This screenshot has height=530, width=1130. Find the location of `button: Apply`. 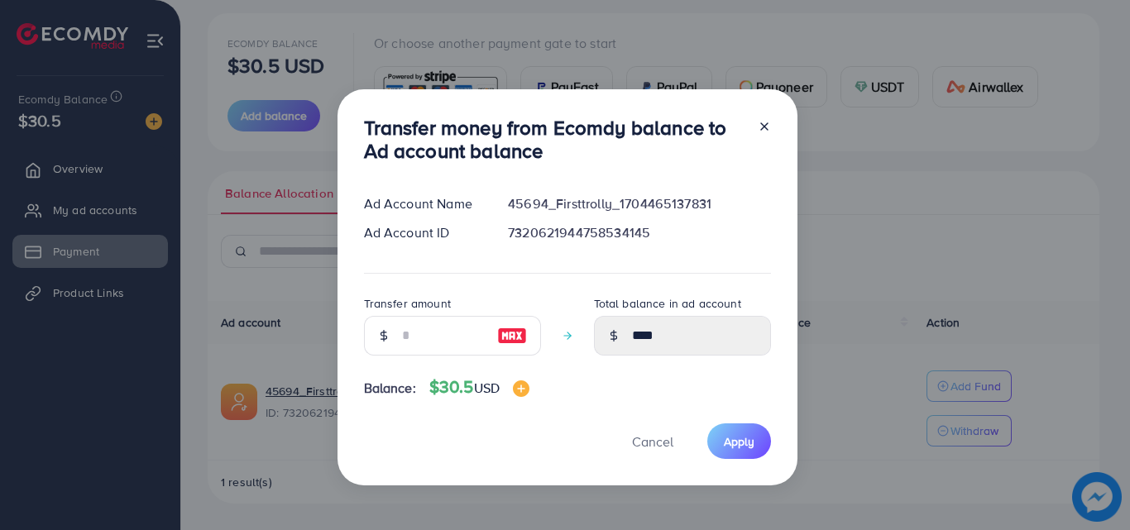

button: Apply is located at coordinates (739, 441).